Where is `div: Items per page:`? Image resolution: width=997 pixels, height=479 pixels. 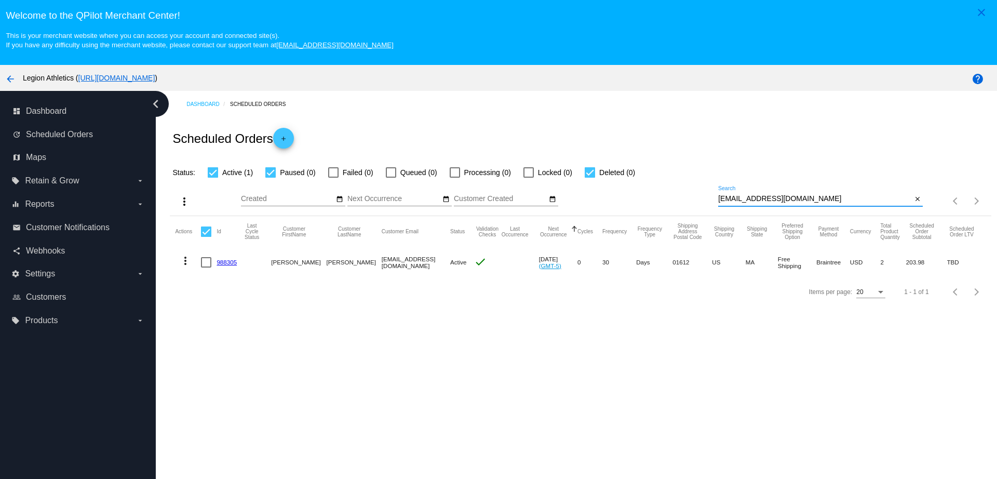
div: Items per page: is located at coordinates (830, 292).